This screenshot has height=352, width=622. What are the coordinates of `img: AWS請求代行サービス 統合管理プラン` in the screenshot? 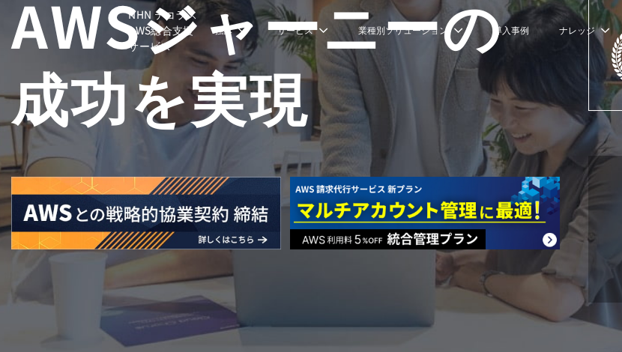 It's located at (425, 213).